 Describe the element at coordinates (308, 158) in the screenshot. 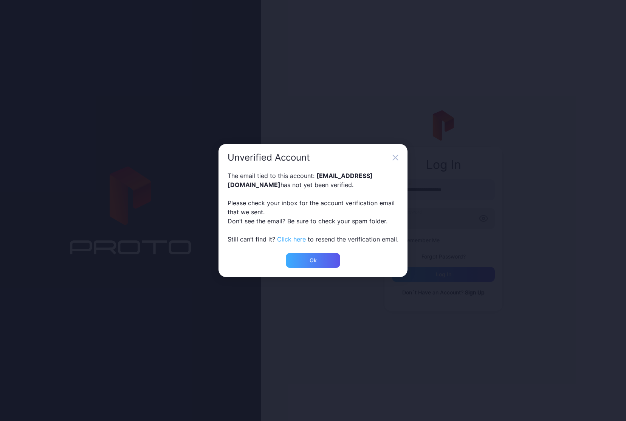

I see `div: Unverified Account` at that location.